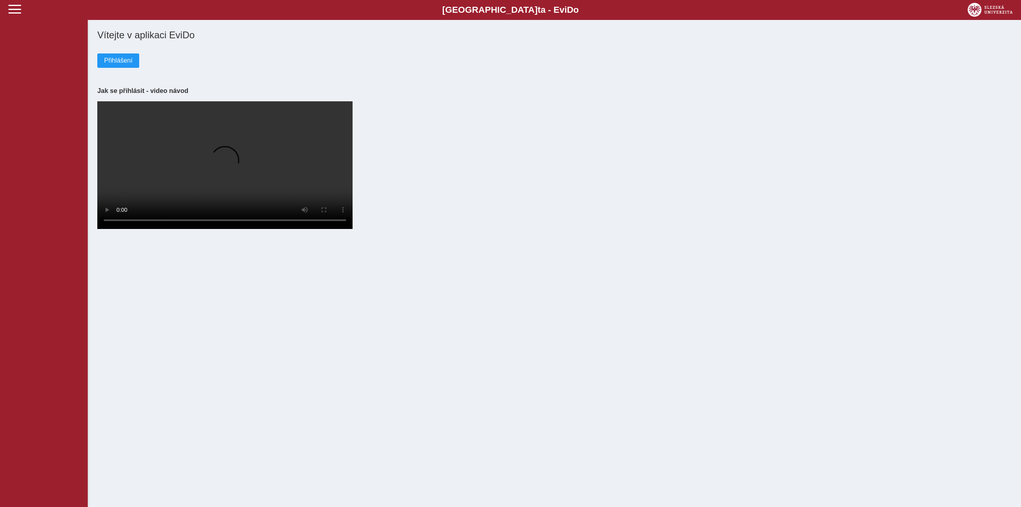 This screenshot has height=507, width=1021. What do you see at coordinates (990, 10) in the screenshot?
I see `img: logo_web_su.png` at bounding box center [990, 10].